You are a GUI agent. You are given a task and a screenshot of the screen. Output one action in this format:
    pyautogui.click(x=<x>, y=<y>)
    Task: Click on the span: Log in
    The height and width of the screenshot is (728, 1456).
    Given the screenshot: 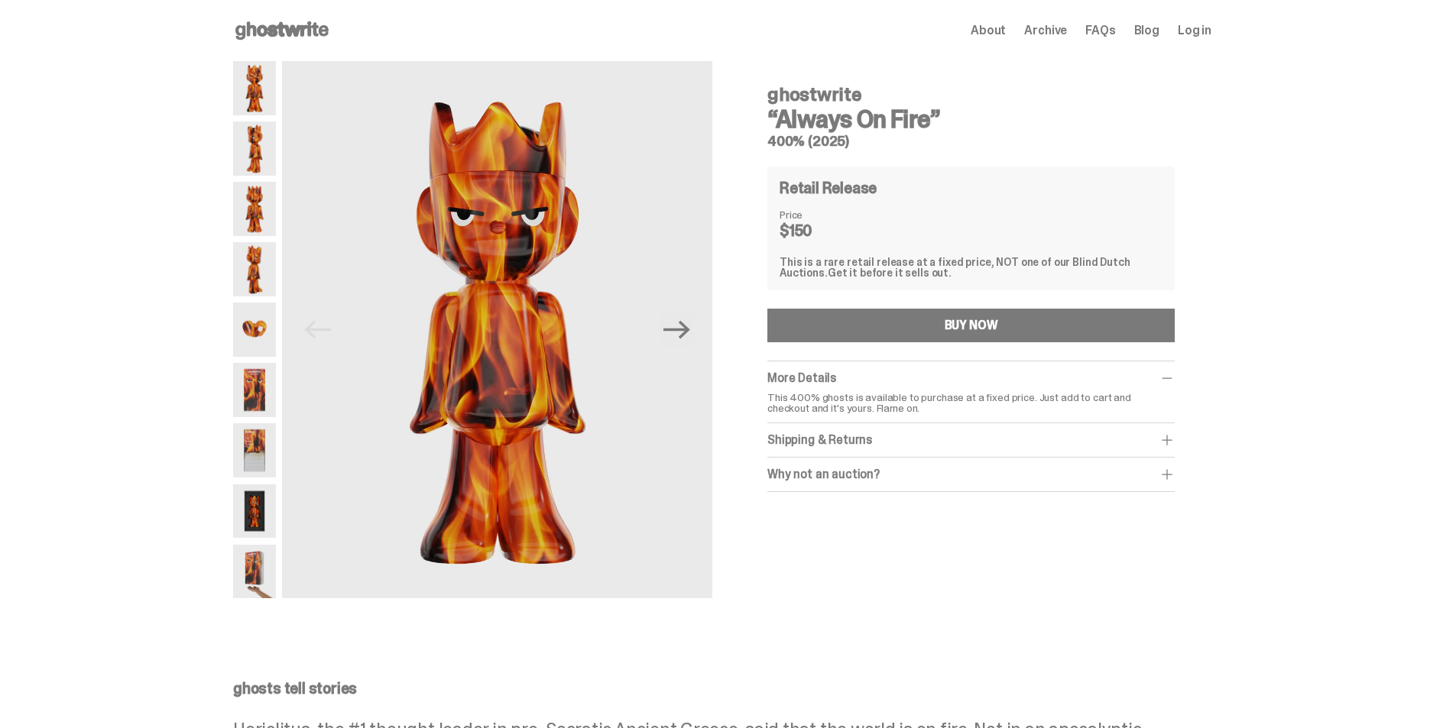 What is the action you would take?
    pyautogui.click(x=1195, y=31)
    